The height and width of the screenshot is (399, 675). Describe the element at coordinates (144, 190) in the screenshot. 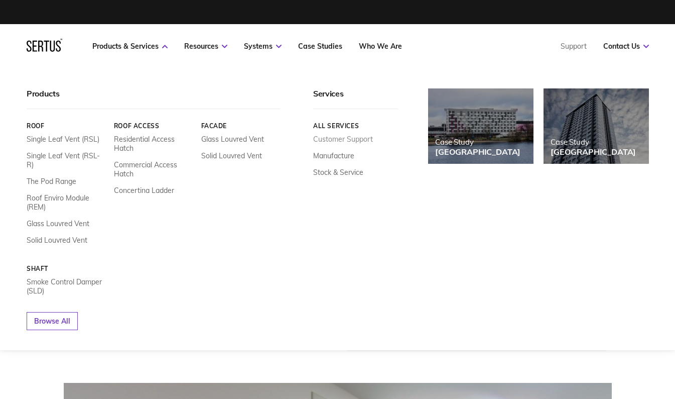

I see `a: Concertina Ladder` at that location.